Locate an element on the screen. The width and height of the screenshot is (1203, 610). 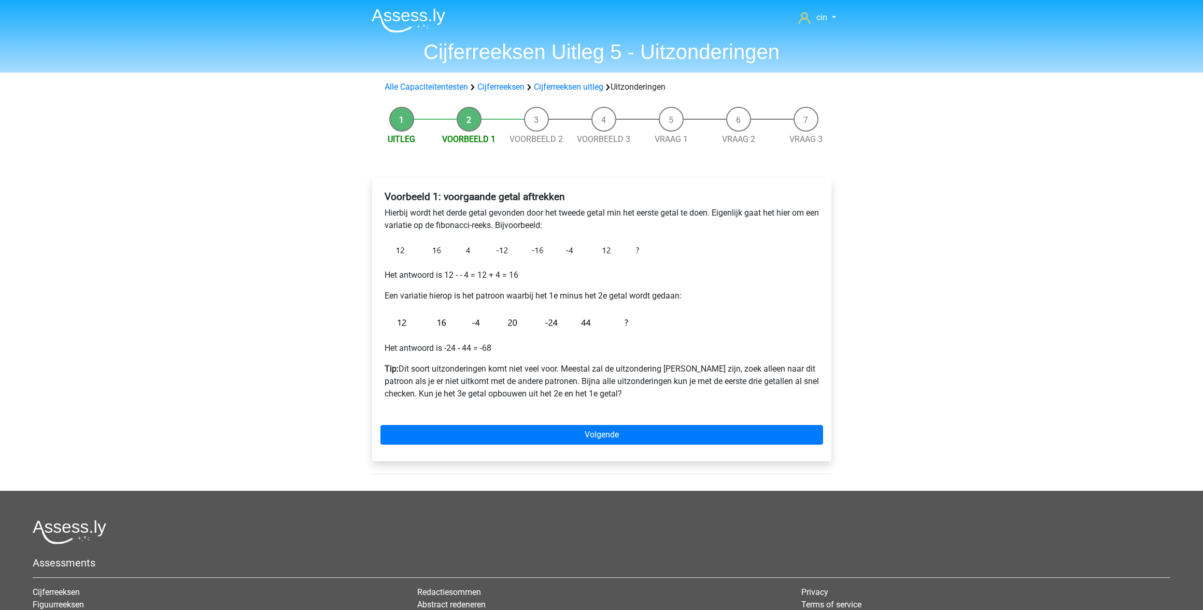
img: Exceptions_example_1.png is located at coordinates (514, 250).